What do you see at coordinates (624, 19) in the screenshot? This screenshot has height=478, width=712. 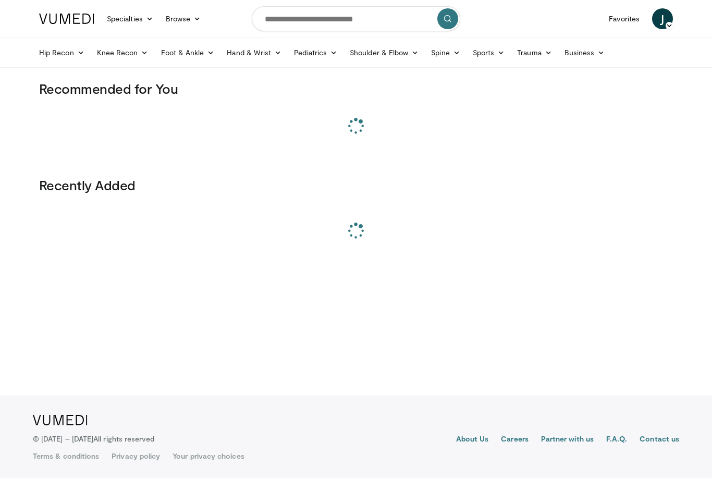 I see `a: Favorites` at bounding box center [624, 19].